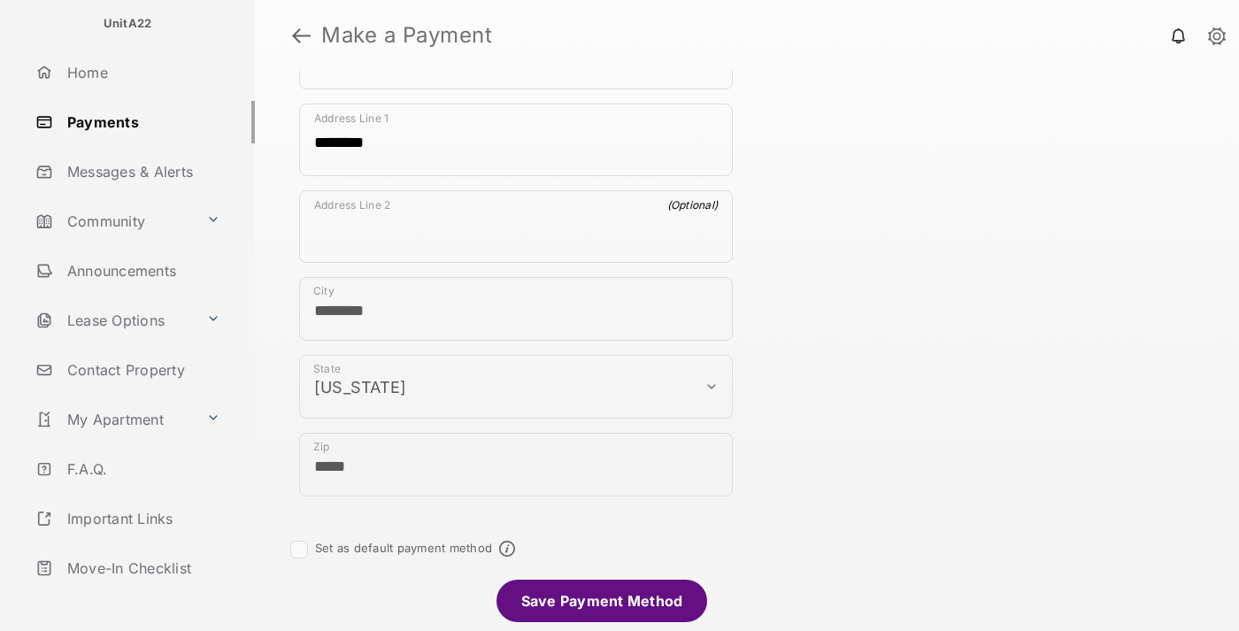  What do you see at coordinates (602, 601) in the screenshot?
I see `li: Save Payment Method` at bounding box center [602, 601].